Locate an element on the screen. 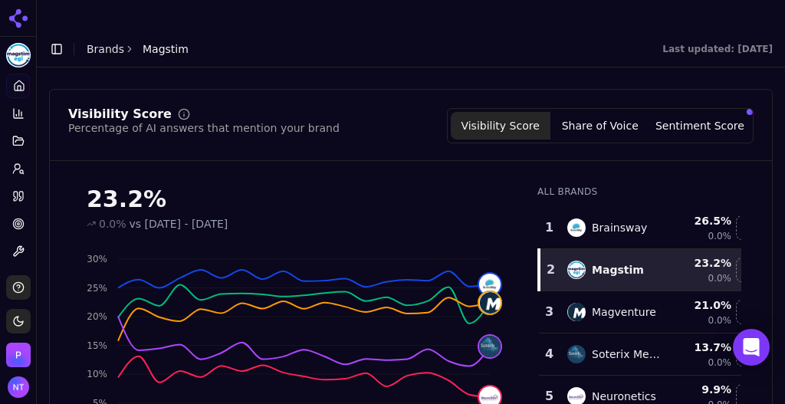 The height and width of the screenshot is (404, 785). div: 9.9 % is located at coordinates (704, 389).